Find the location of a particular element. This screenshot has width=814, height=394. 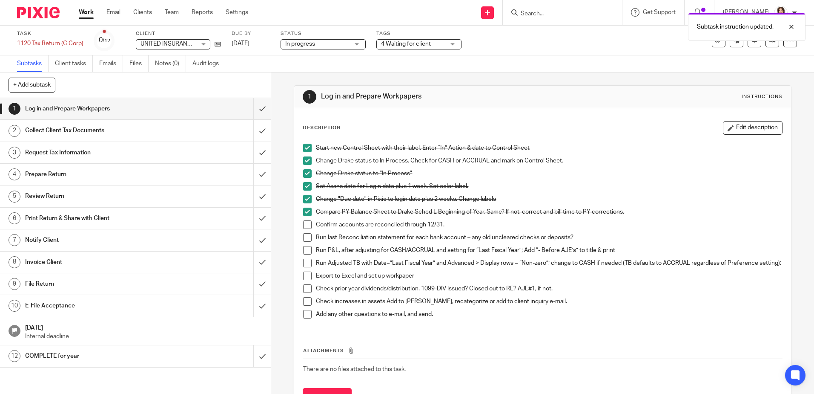

small: /12 is located at coordinates (106, 40).